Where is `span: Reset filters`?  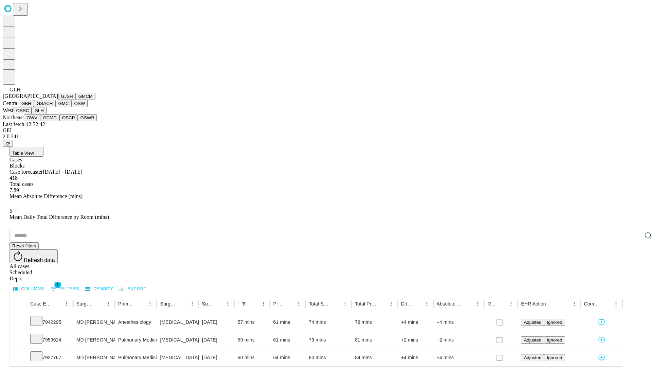 span: Reset filters is located at coordinates (24, 245).